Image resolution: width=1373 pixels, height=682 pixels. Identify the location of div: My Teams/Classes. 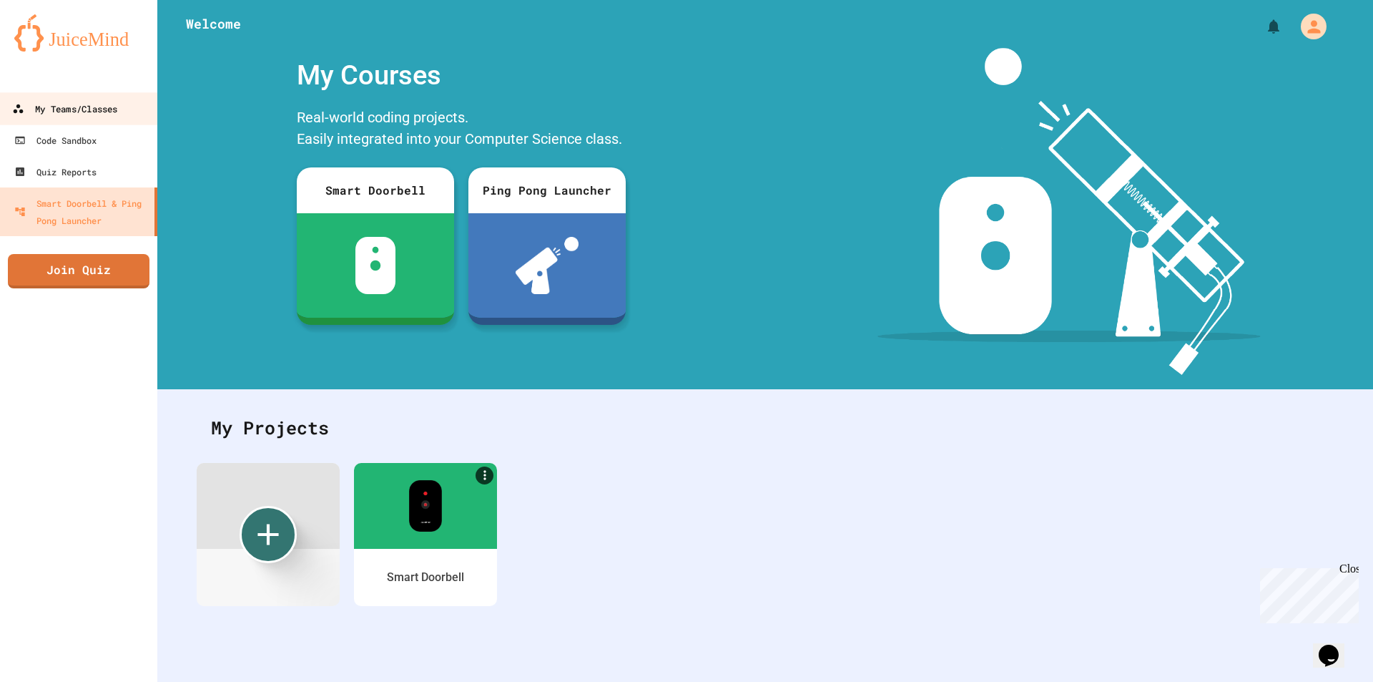
(64, 109).